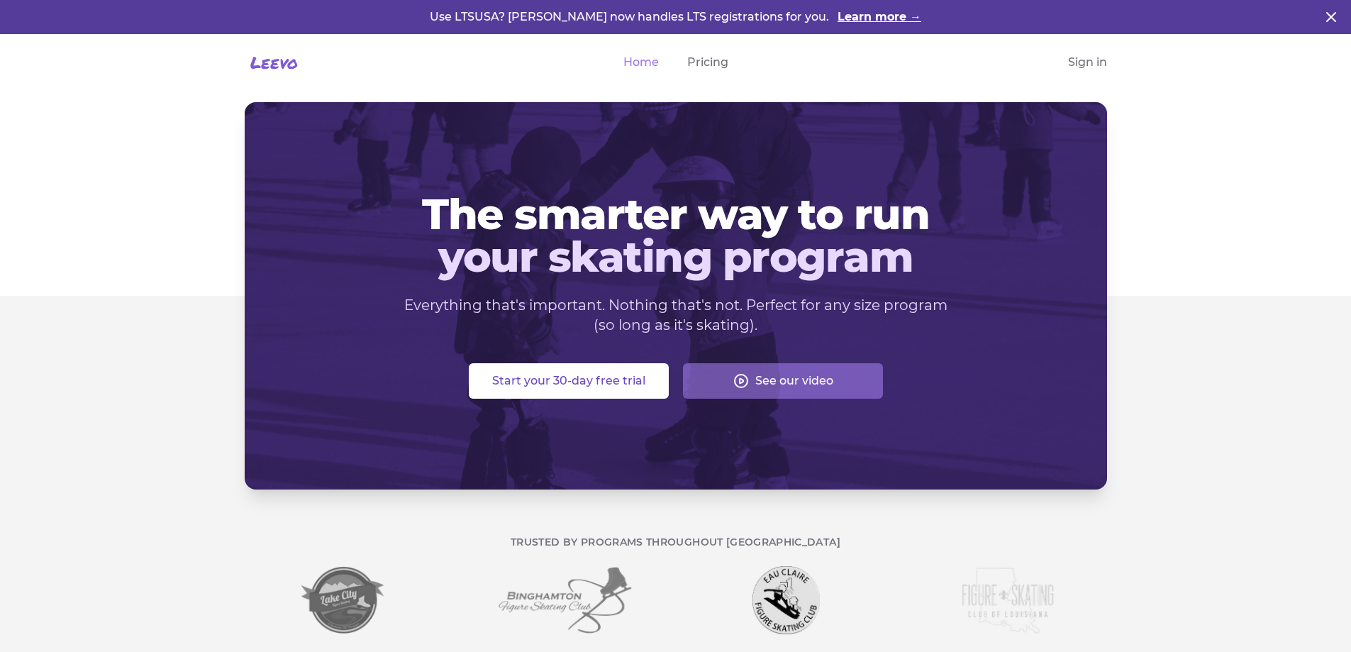 The image size is (1351, 652). What do you see at coordinates (676, 214) in the screenshot?
I see `span: The smarter way to run` at bounding box center [676, 214].